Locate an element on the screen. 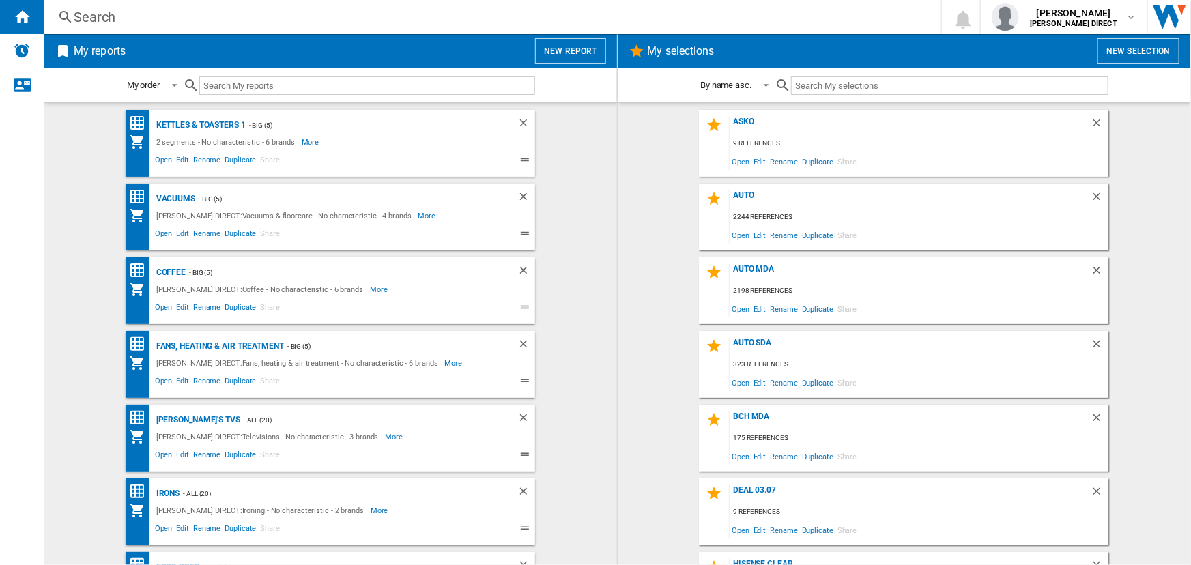 The image size is (1191, 565). div: 2198 references is located at coordinates (918, 291).